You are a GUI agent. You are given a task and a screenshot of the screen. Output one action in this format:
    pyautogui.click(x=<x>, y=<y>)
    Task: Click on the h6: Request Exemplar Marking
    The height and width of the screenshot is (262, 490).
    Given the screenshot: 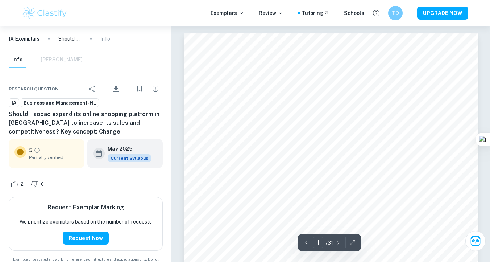 What is the action you would take?
    pyautogui.click(x=86, y=207)
    